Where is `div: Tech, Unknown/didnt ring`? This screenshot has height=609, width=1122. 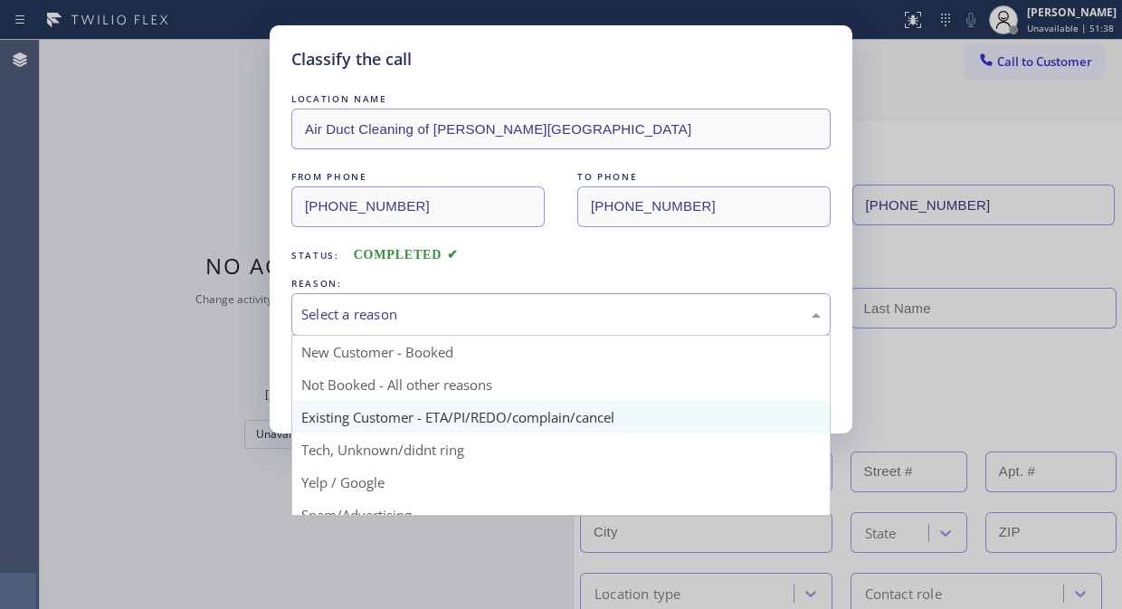 div: Tech, Unknown/didnt ring is located at coordinates (561, 450).